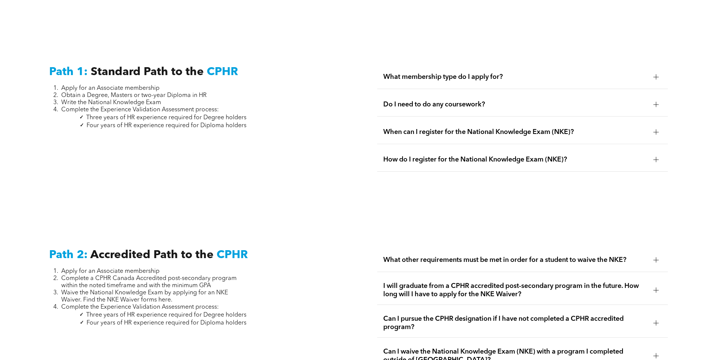 The image size is (717, 360). What do you see at coordinates (515, 290) in the screenshot?
I see `span: I will graduate from a CPHR accredited post-secondary program in the future. How long will I have...` at bounding box center [515, 290].